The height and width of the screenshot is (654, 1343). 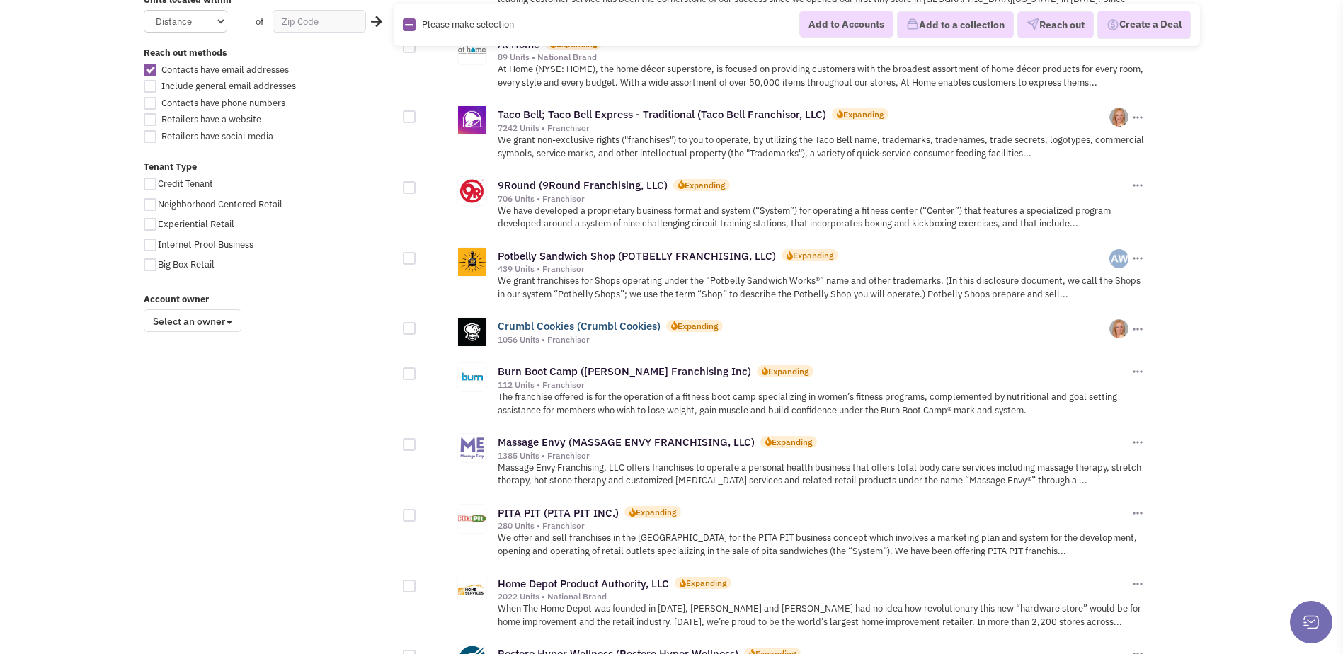 What do you see at coordinates (1033, 24) in the screenshot?
I see `img: VectorPaper_Plane.png` at bounding box center [1033, 24].